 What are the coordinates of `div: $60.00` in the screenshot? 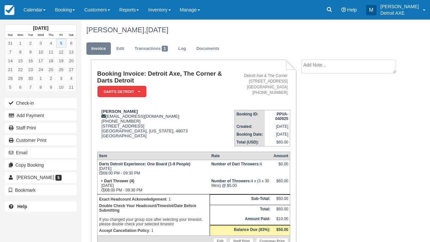 It's located at (281, 183).